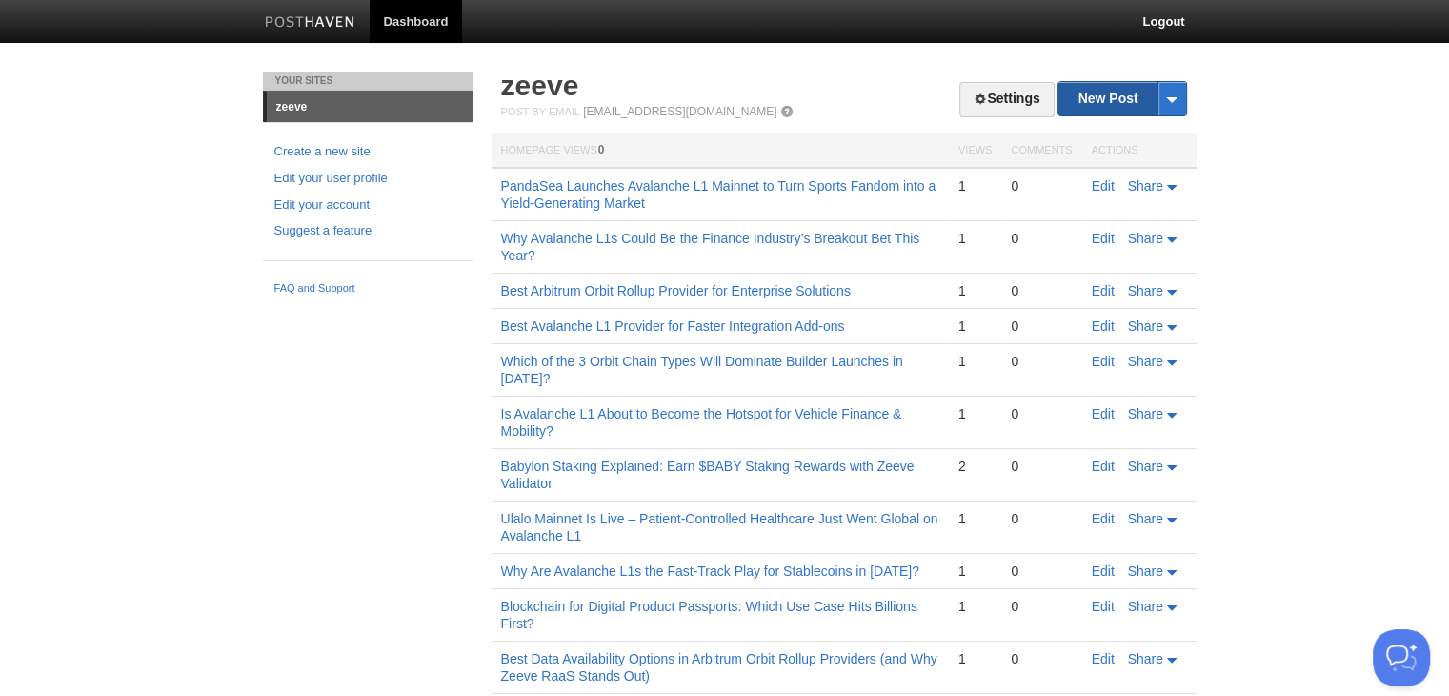 Image resolution: width=1449 pixels, height=696 pixels. I want to click on a: FAQ and Support, so click(368, 289).